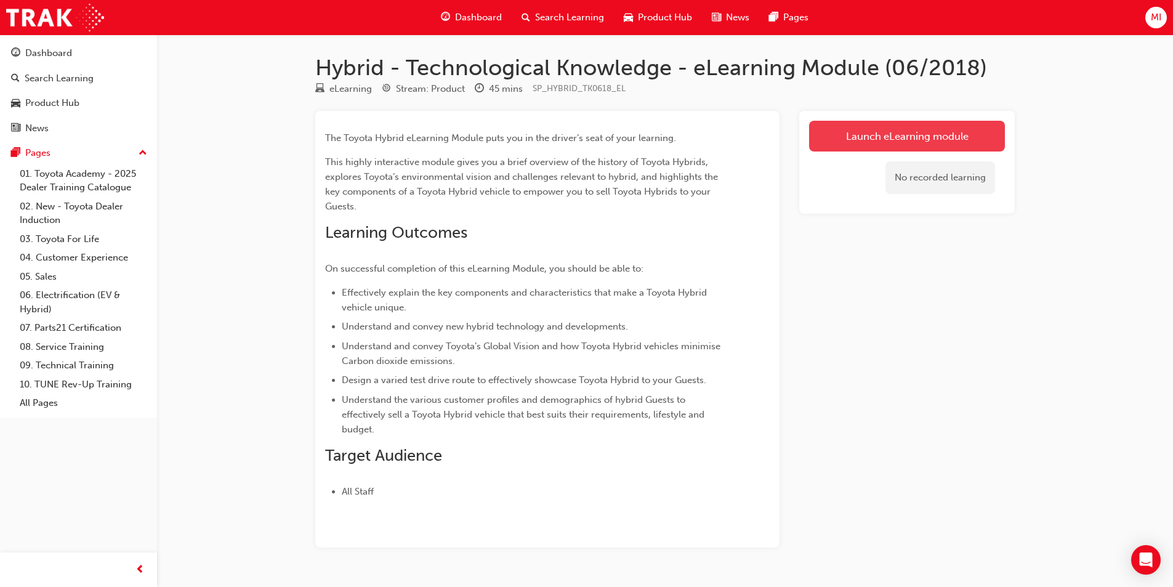  What do you see at coordinates (524, 414) in the screenshot?
I see `span: Understand the various customer profiles and demographics of hybrid Guests to effectively sell a ...` at bounding box center [524, 414].